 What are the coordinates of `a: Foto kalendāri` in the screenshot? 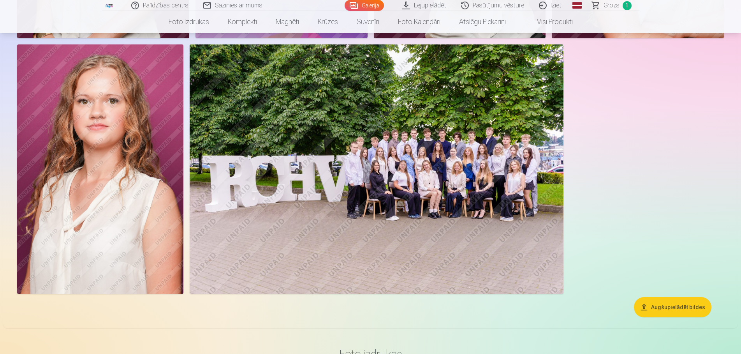 It's located at (419, 22).